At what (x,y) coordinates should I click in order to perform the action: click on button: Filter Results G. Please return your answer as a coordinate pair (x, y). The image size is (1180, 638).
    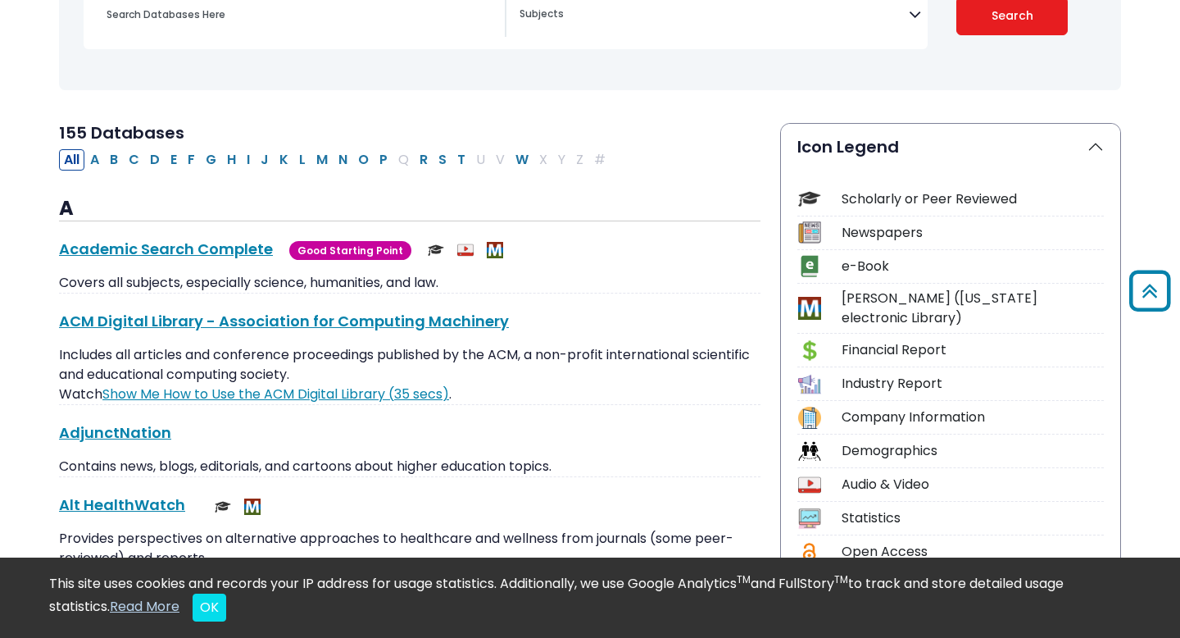
    Looking at the image, I should click on (211, 160).